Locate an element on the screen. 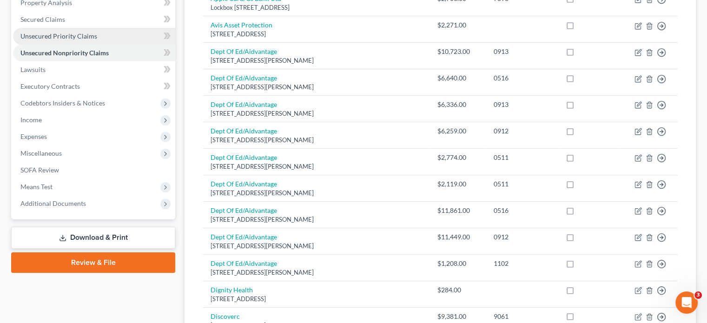  a: Unsecured Nonpriority Claims is located at coordinates (94, 53).